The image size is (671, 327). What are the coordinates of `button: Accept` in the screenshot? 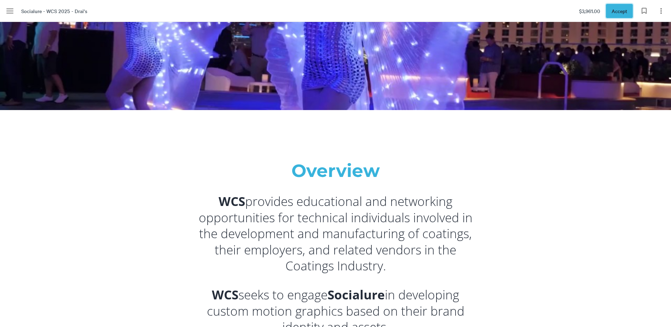 It's located at (619, 11).